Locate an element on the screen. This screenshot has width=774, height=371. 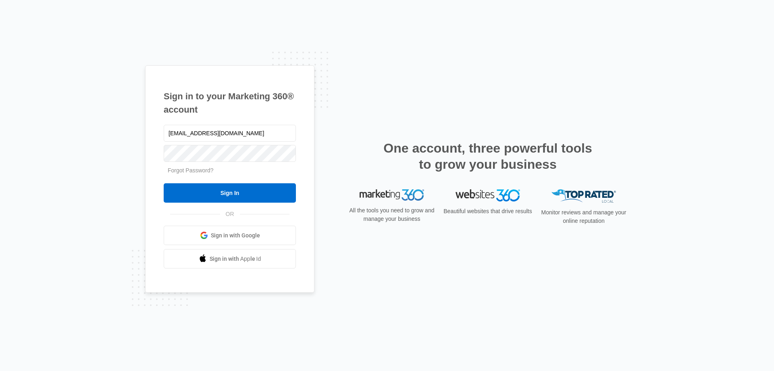
p: Monitor reviews and manage your online reputation is located at coordinates (584, 217).